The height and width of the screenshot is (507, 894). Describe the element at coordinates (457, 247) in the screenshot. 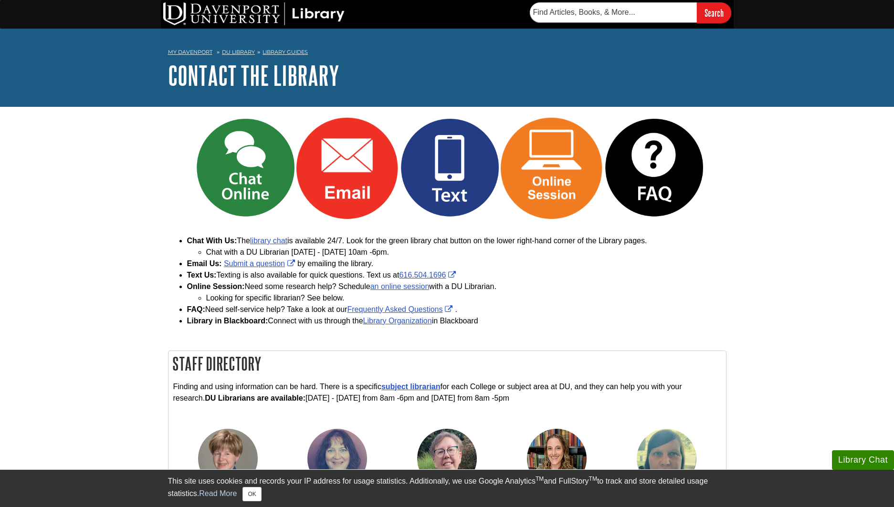

I see `li: The is available 24/7. Look for the green library chat button on the lower right-hand corner of t...` at that location.